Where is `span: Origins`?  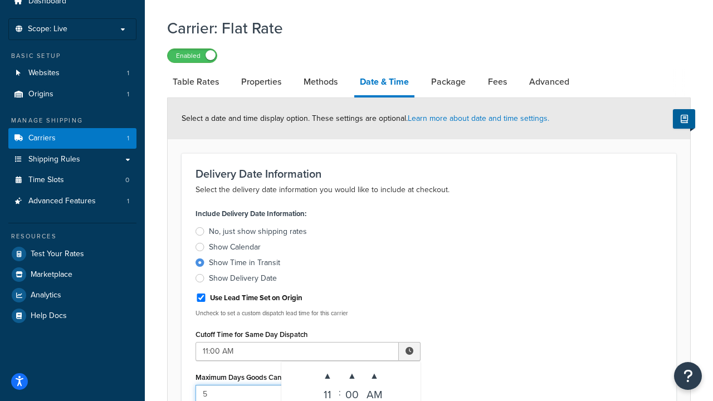
span: Origins is located at coordinates (41, 94).